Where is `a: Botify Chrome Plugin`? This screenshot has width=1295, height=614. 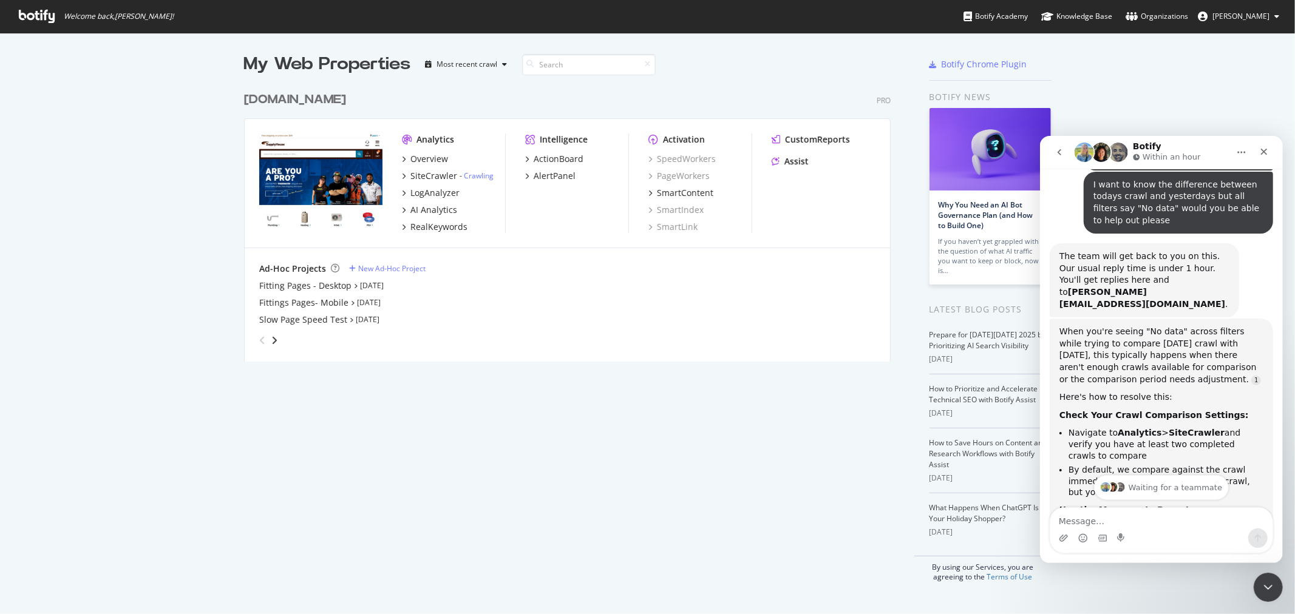
a: Botify Chrome Plugin is located at coordinates (978, 64).